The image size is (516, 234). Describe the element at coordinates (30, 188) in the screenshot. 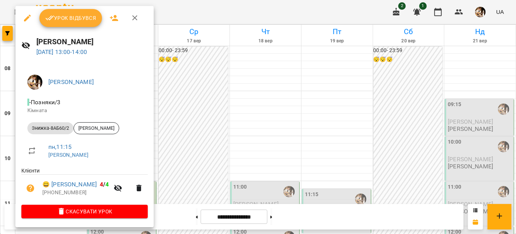

I see `button: Візит ще не сплачено. Додати оплату?` at that location.